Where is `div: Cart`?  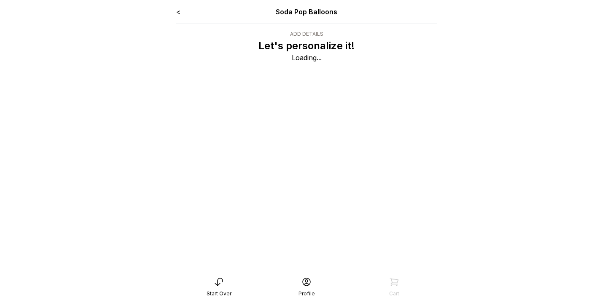
div: Cart is located at coordinates (394, 294).